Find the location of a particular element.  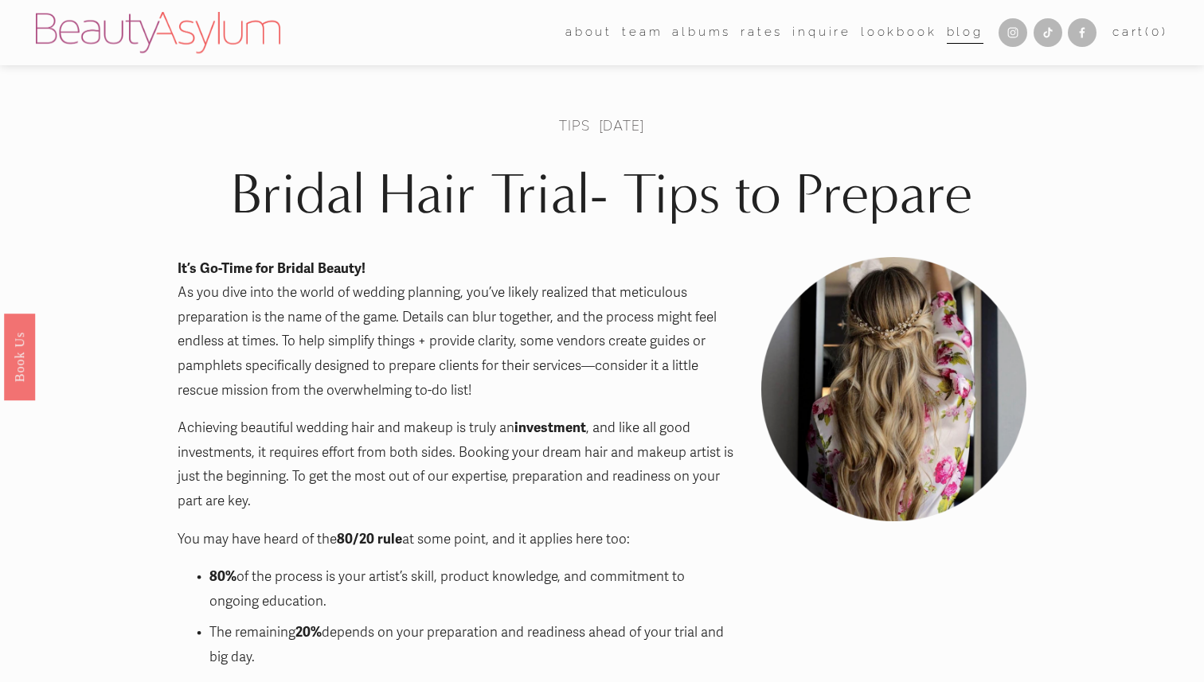

a: Lookbook is located at coordinates (898, 33).